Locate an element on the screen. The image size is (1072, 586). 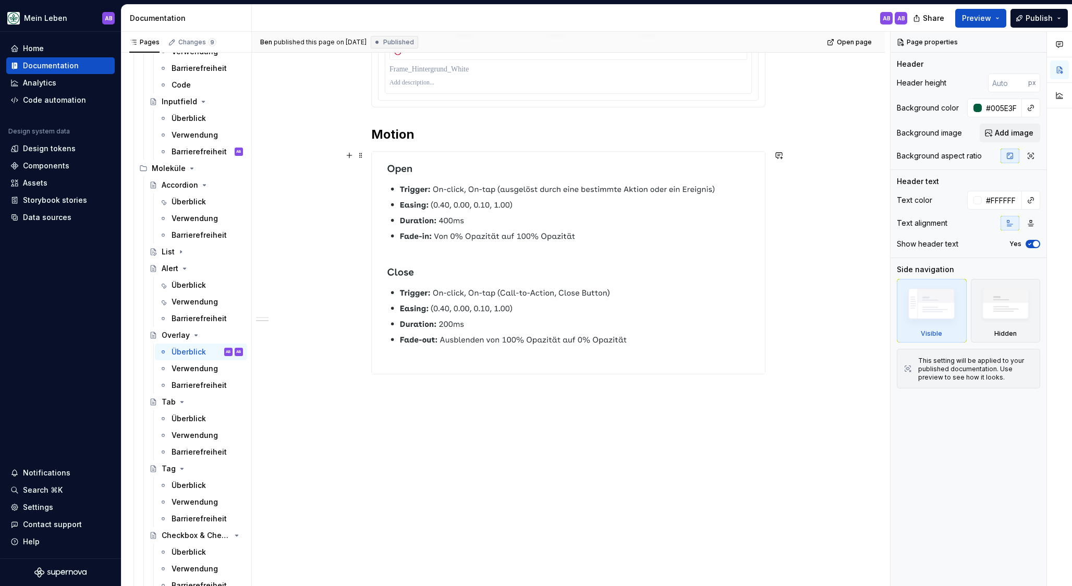
p: px is located at coordinates (1031, 83).